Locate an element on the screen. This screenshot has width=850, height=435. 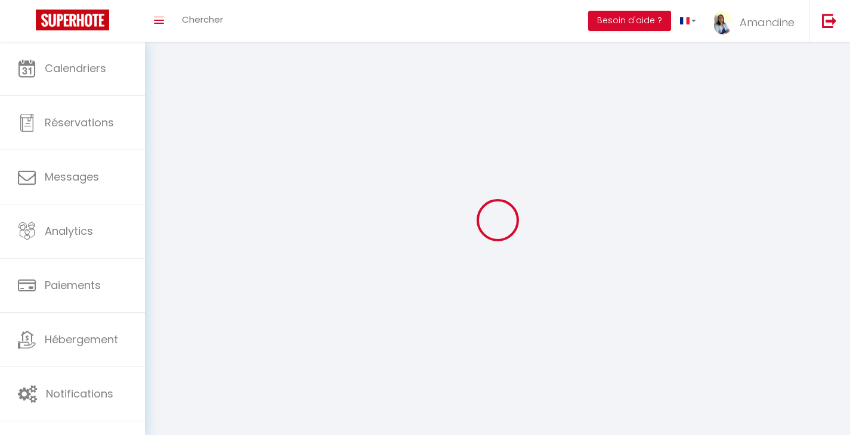
span: Notifications is located at coordinates (79, 393).